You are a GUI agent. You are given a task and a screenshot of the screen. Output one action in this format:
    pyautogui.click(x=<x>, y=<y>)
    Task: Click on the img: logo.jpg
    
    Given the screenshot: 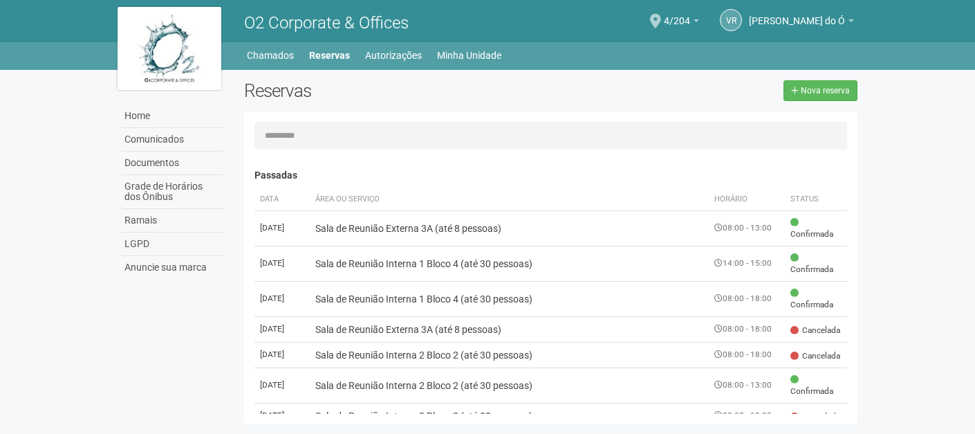 What is the action you would take?
    pyautogui.click(x=169, y=48)
    